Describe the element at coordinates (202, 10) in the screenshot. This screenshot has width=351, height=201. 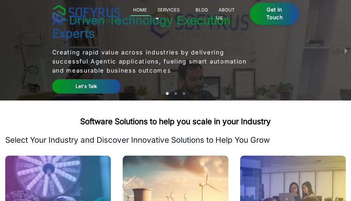
I see `a: Blog` at that location.